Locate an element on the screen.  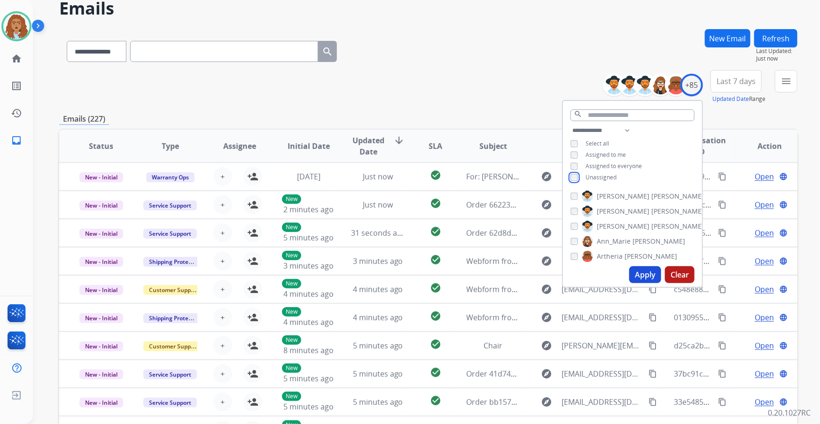
button: Apply is located at coordinates (645, 275).